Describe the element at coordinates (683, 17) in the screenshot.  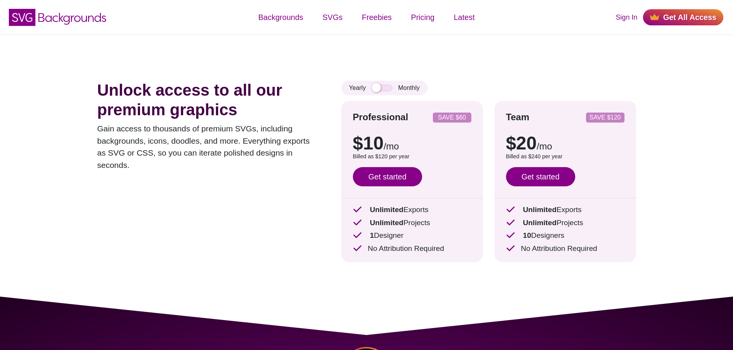
I see `a: Get All Access` at that location.